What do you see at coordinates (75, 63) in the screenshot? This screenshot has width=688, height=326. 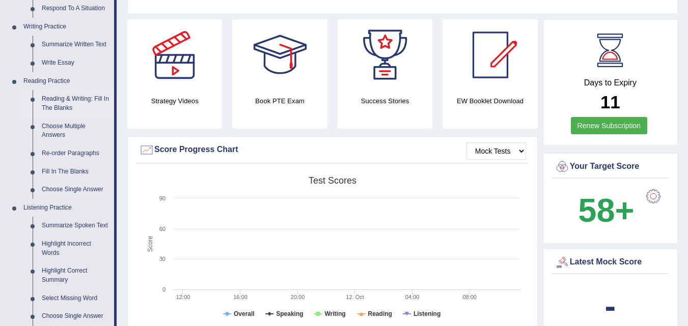 I see `a: Write Essay` at bounding box center [75, 63].